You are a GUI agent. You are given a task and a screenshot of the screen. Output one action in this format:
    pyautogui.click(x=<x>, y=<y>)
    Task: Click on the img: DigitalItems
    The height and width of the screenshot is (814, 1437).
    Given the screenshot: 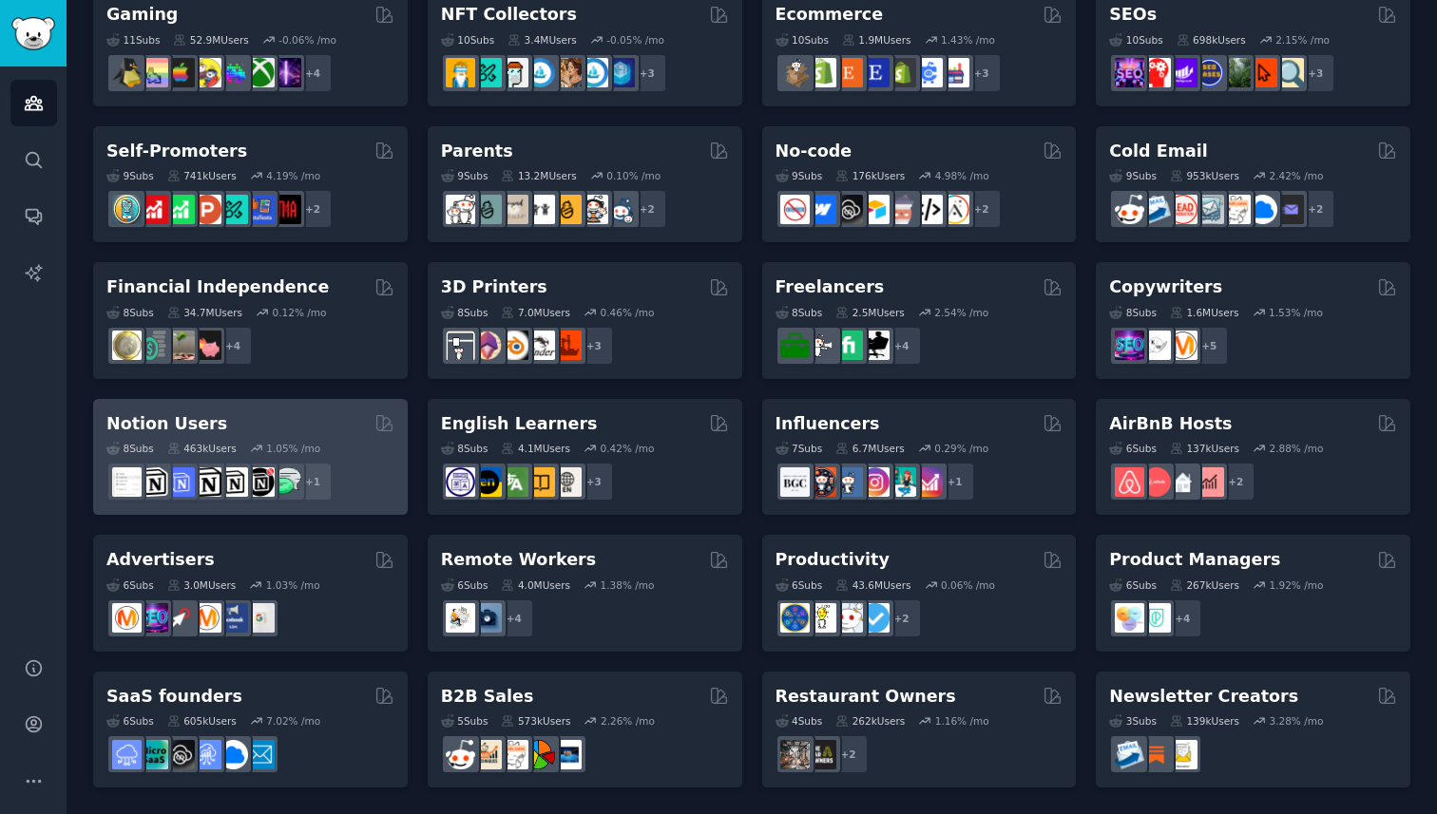 What is the action you would take?
    pyautogui.click(x=620, y=72)
    